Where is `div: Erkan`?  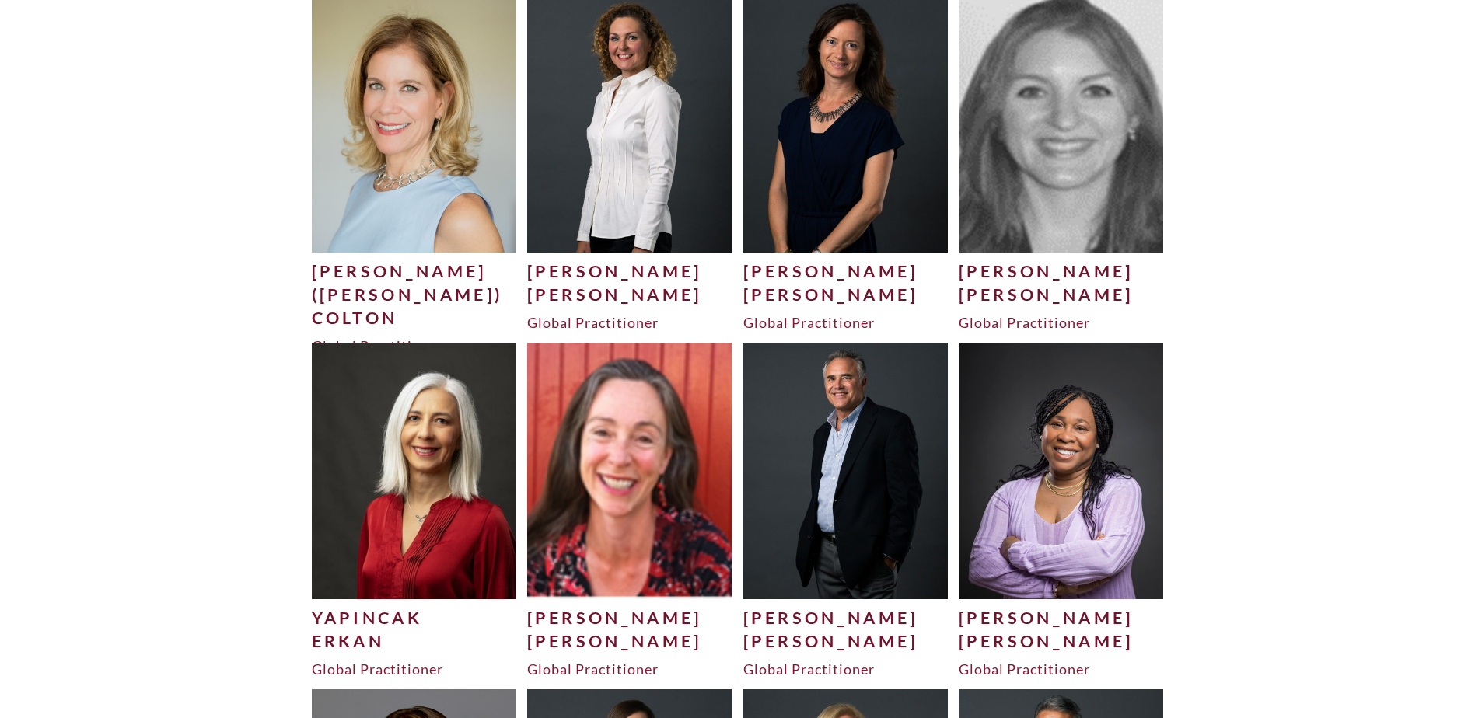 div: Erkan is located at coordinates (414, 641).